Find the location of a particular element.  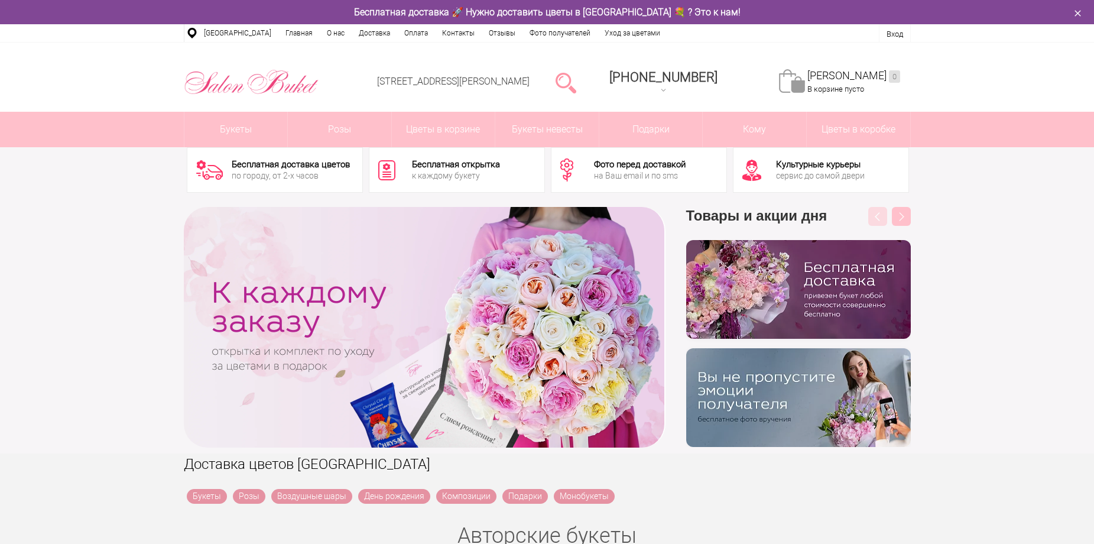

div: Бесплатная открытка is located at coordinates (456, 164).